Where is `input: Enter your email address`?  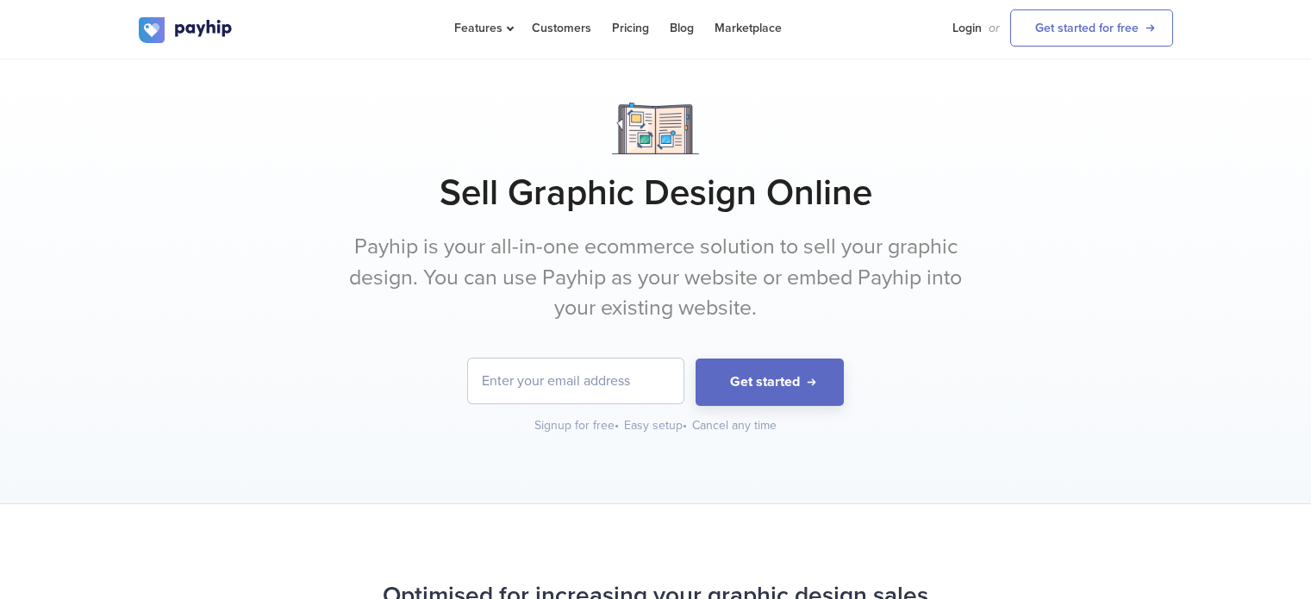
input: Enter your email address is located at coordinates (576, 381).